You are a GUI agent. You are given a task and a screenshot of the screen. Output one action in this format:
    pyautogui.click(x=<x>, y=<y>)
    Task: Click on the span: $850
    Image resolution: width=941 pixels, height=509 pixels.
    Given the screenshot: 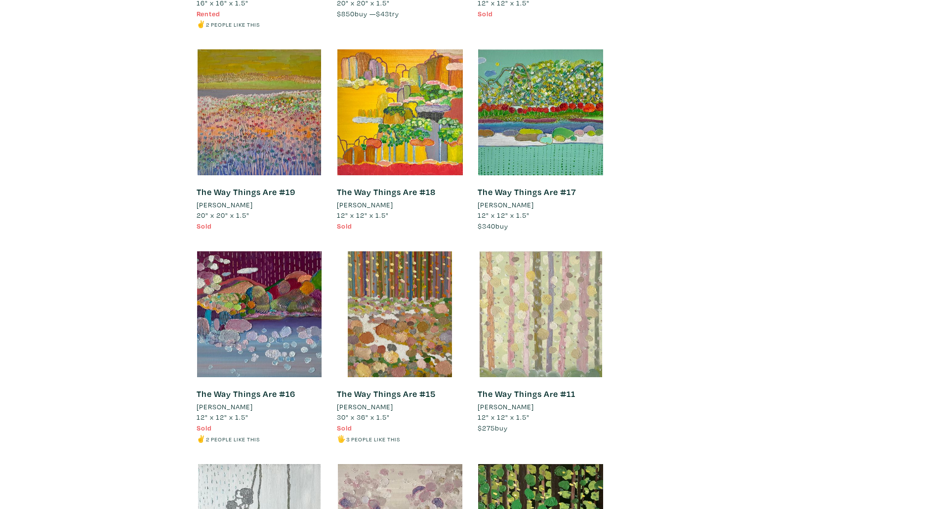 What is the action you would take?
    pyautogui.click(x=346, y=13)
    